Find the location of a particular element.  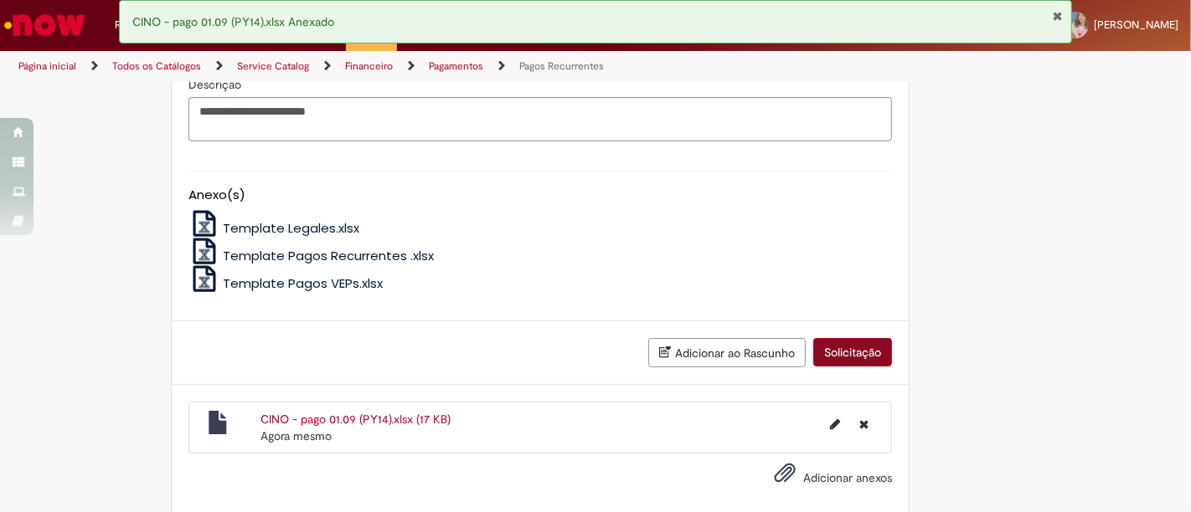

a: Template Pagos Recurrentes .xlsx is located at coordinates (311, 255).